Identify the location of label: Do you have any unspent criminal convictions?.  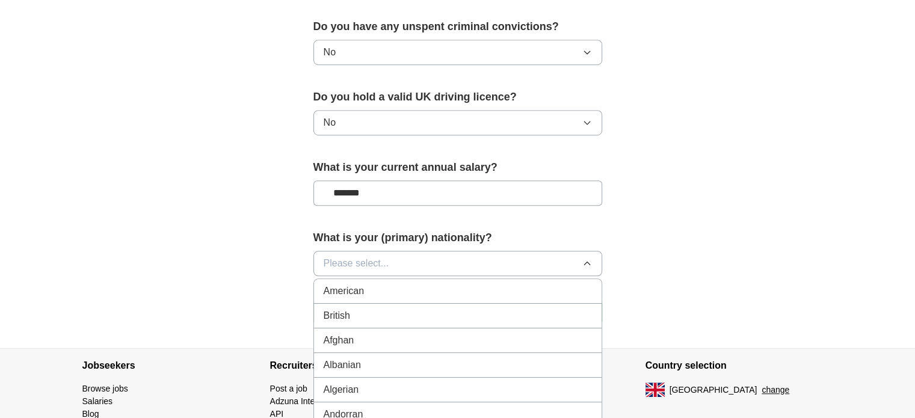
(458, 26).